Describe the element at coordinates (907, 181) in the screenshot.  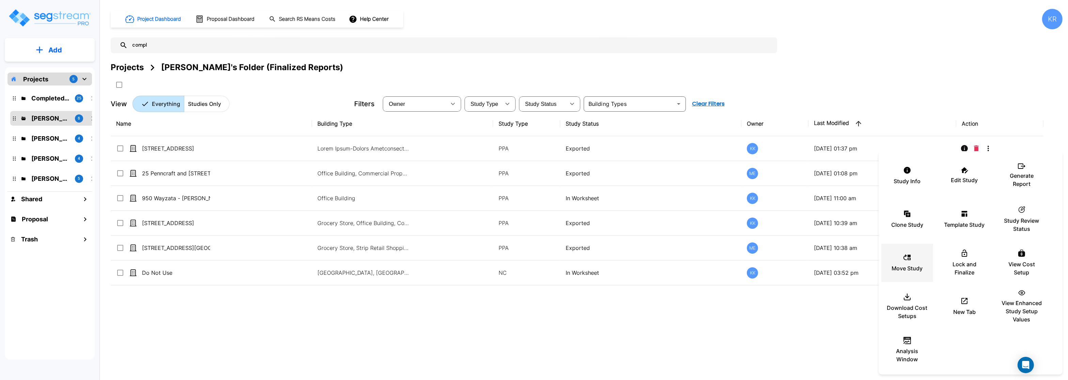
I see `p: Study Info` at that location.